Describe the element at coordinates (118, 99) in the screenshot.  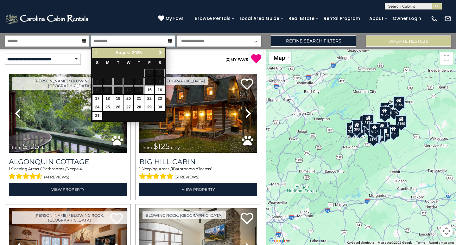
I see `a: 19` at that location.